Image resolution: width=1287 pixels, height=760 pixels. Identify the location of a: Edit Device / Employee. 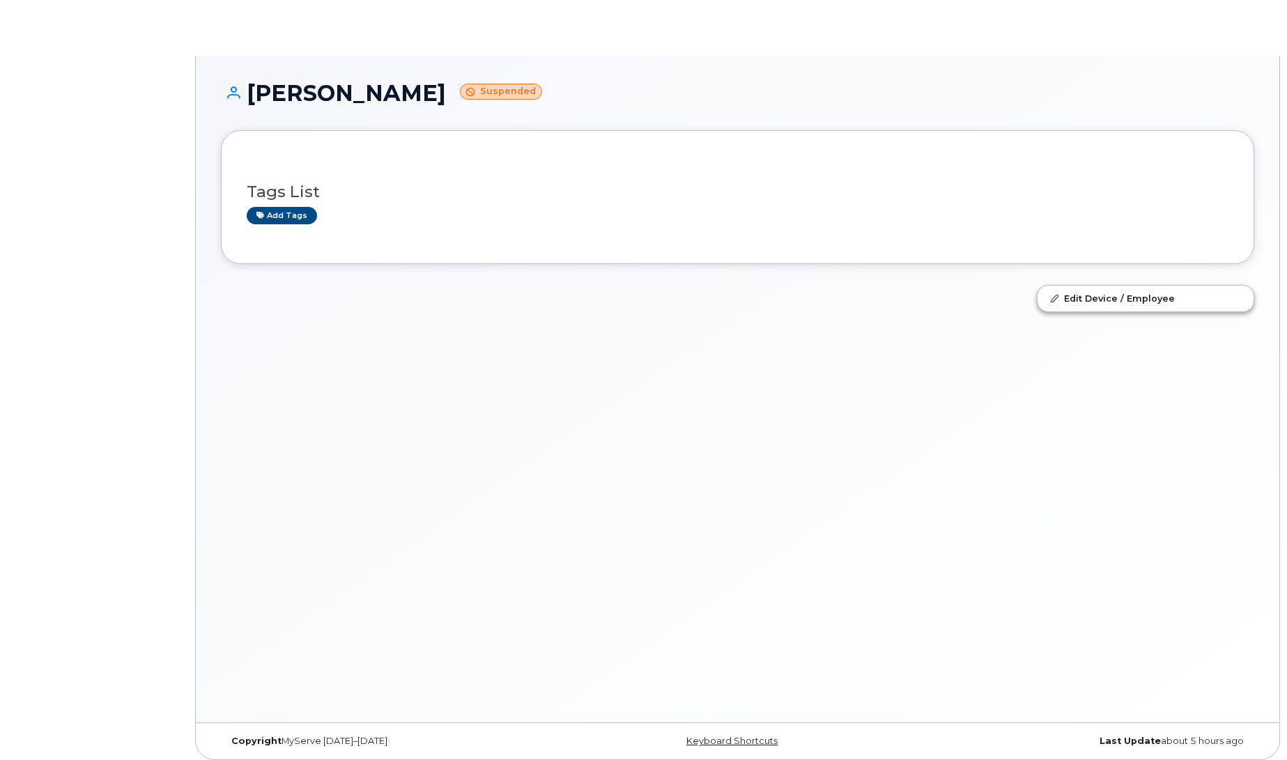
(1146, 298).